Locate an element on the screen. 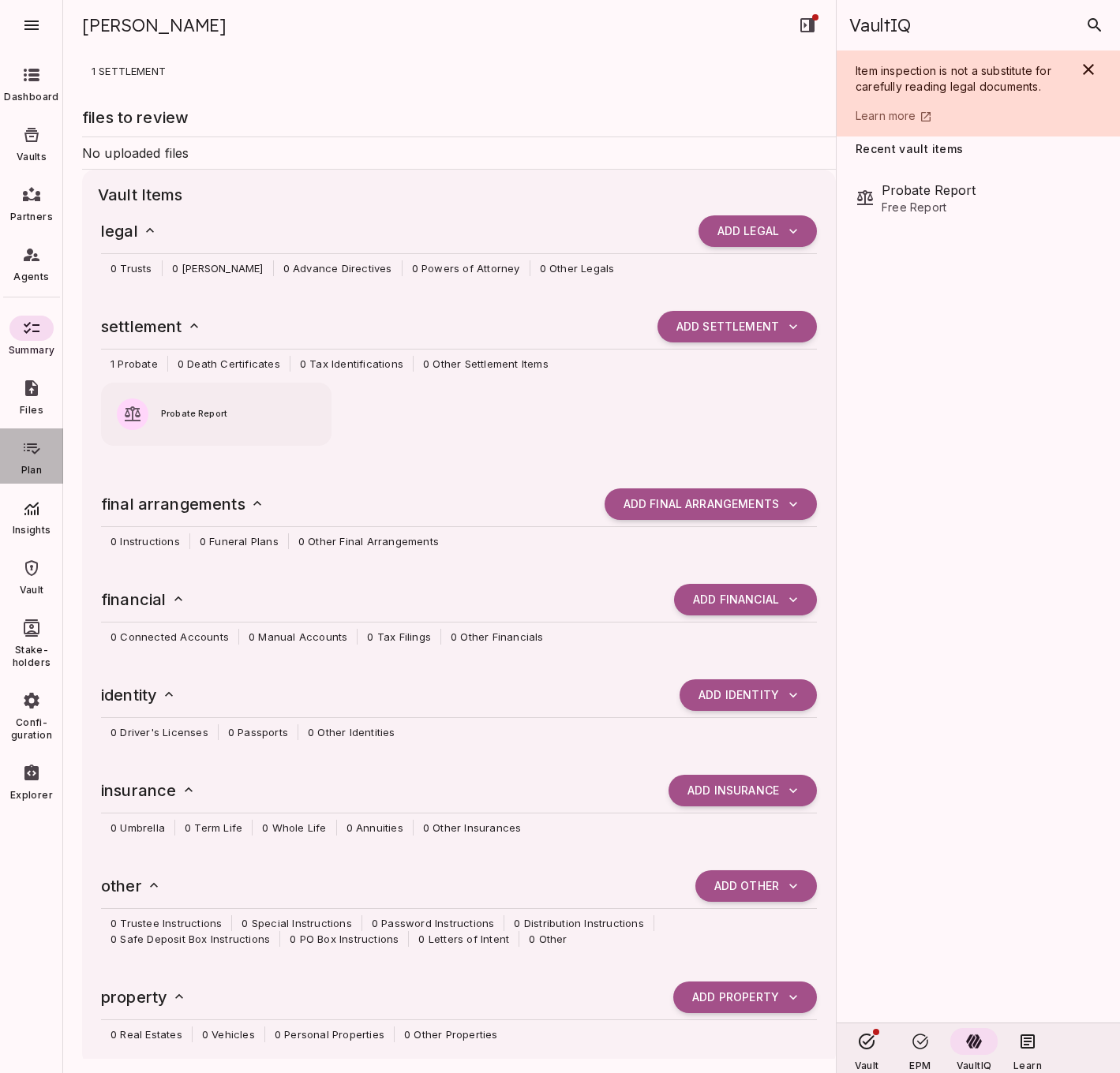 This screenshot has width=1120, height=1073. span: Learn is located at coordinates (1028, 1066).